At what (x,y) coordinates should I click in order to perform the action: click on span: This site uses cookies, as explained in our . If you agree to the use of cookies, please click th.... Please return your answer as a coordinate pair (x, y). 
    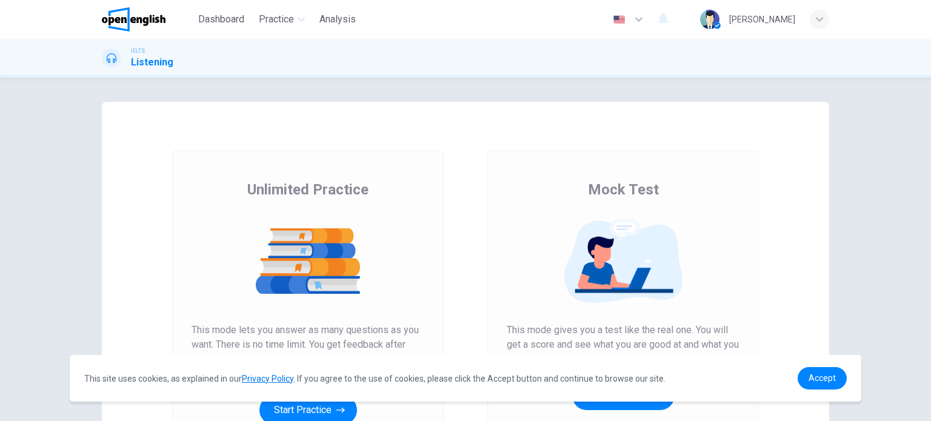
    Looking at the image, I should click on (374, 379).